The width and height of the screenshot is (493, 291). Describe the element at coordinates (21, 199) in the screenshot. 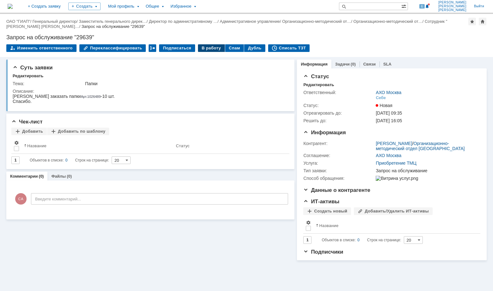

I see `span: СА` at that location.